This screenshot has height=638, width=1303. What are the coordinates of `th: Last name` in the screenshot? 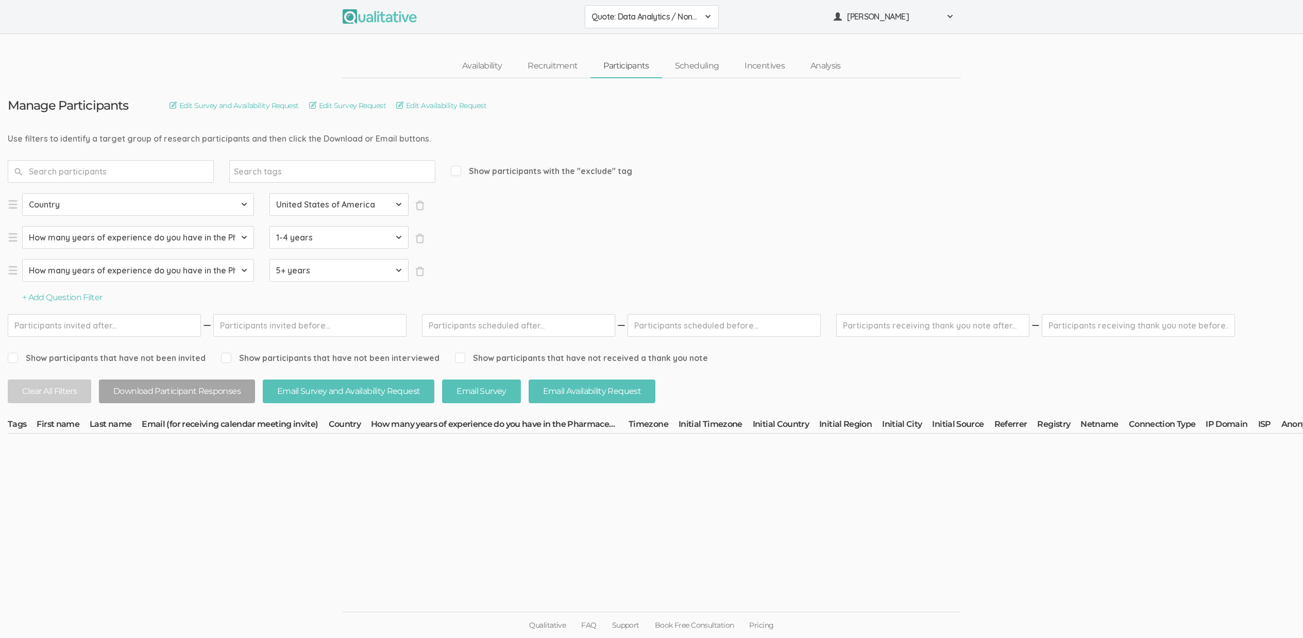 It's located at (115, 426).